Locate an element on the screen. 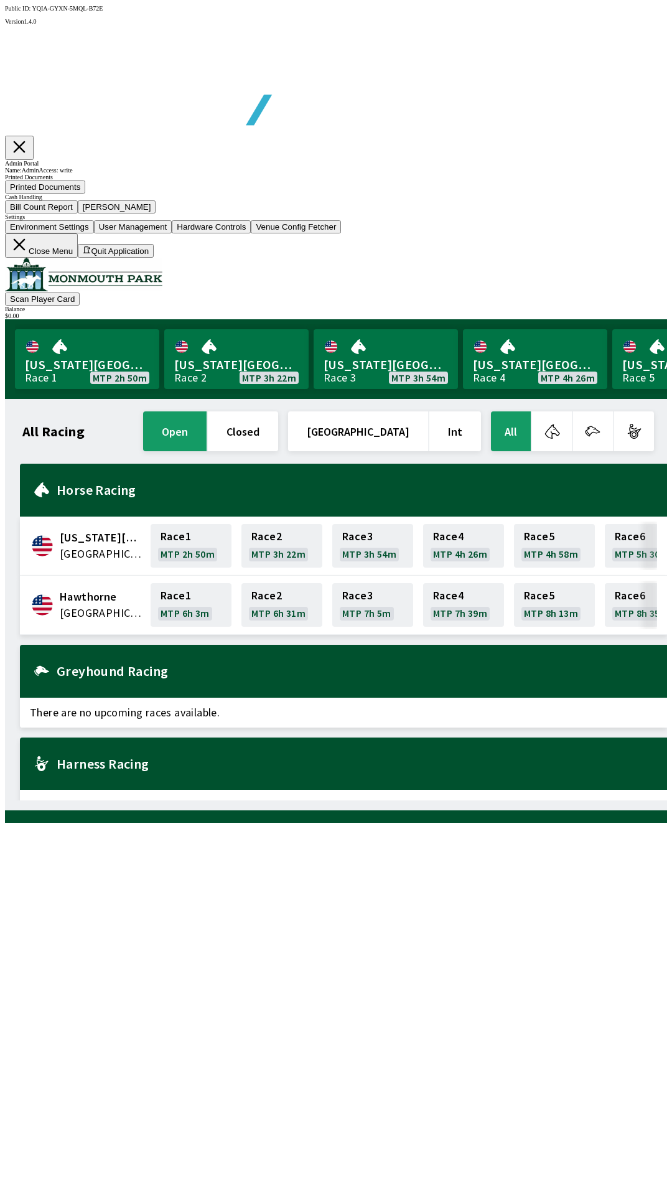 This screenshot has height=1195, width=672. button: Quit Application is located at coordinates (116, 251).